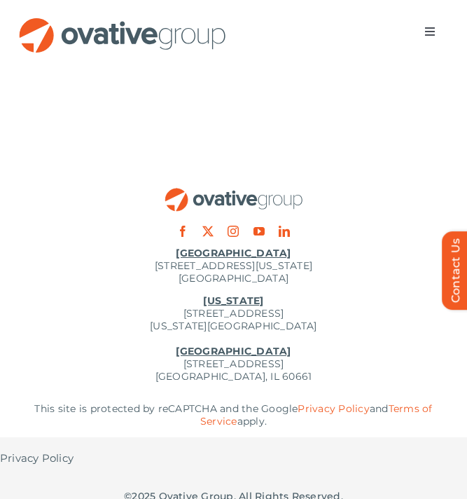 Image resolution: width=467 pixels, height=499 pixels. Describe the element at coordinates (233, 231) in the screenshot. I see `a: instagram` at that location.